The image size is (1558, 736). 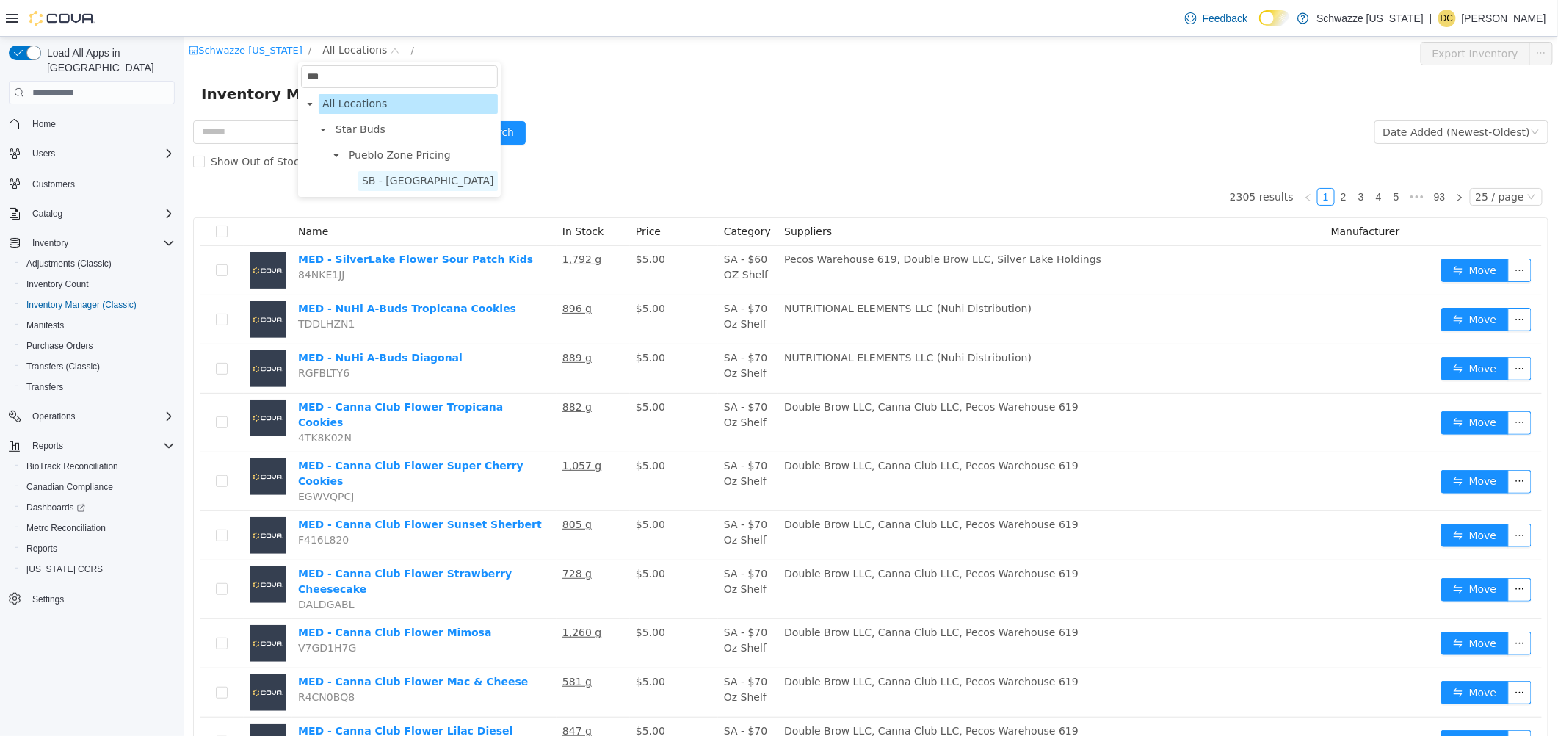 I want to click on span: Users, so click(x=101, y=153).